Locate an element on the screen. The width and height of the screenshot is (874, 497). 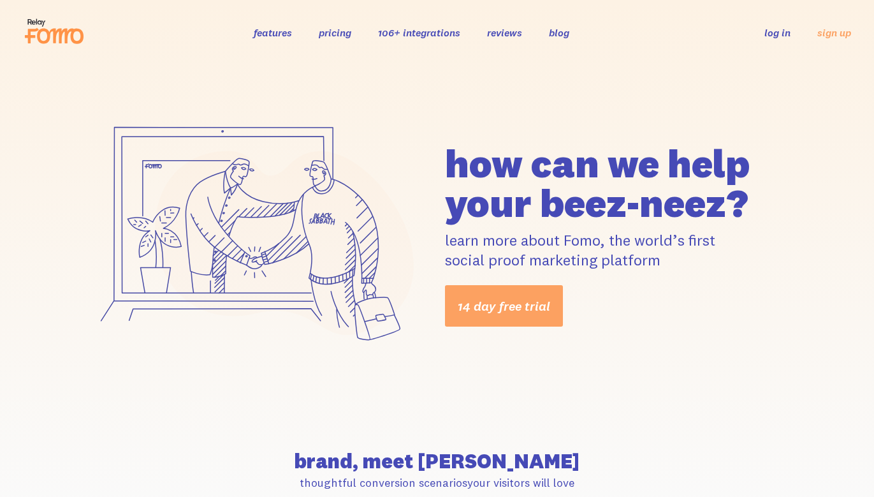
a: 106+ integrations is located at coordinates (419, 33).